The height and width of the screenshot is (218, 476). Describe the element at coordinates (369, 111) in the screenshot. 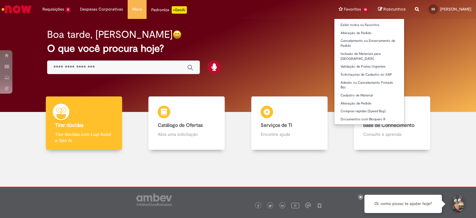

I see `a: Compras rápidas (Speed Buy)` at that location.